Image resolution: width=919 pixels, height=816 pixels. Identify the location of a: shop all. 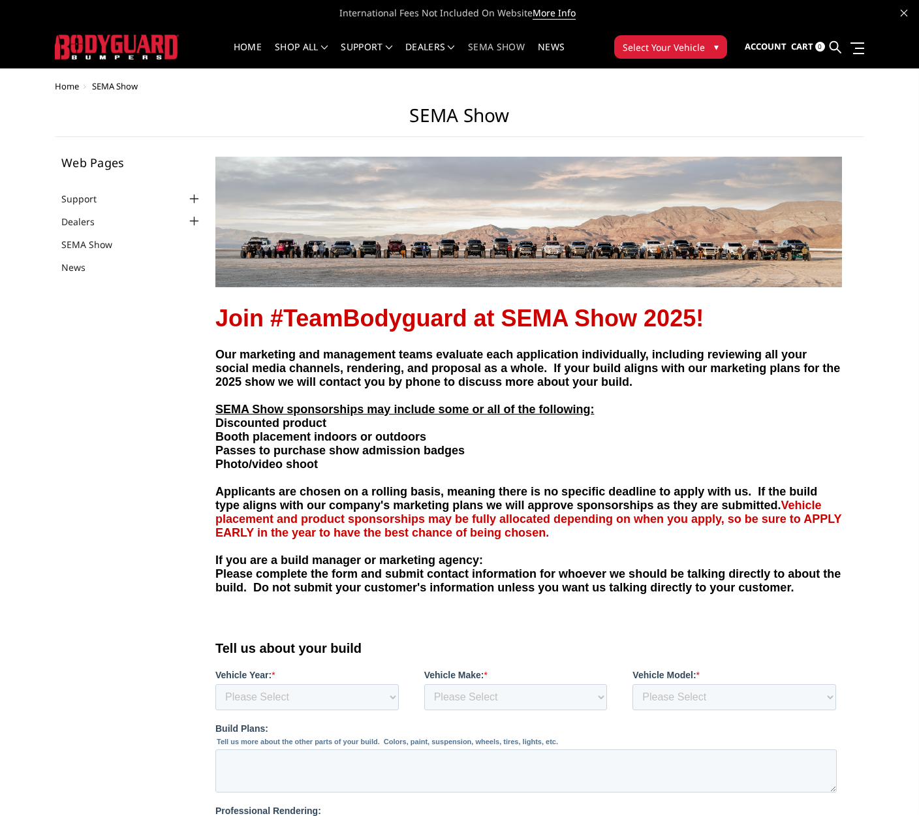
(301, 55).